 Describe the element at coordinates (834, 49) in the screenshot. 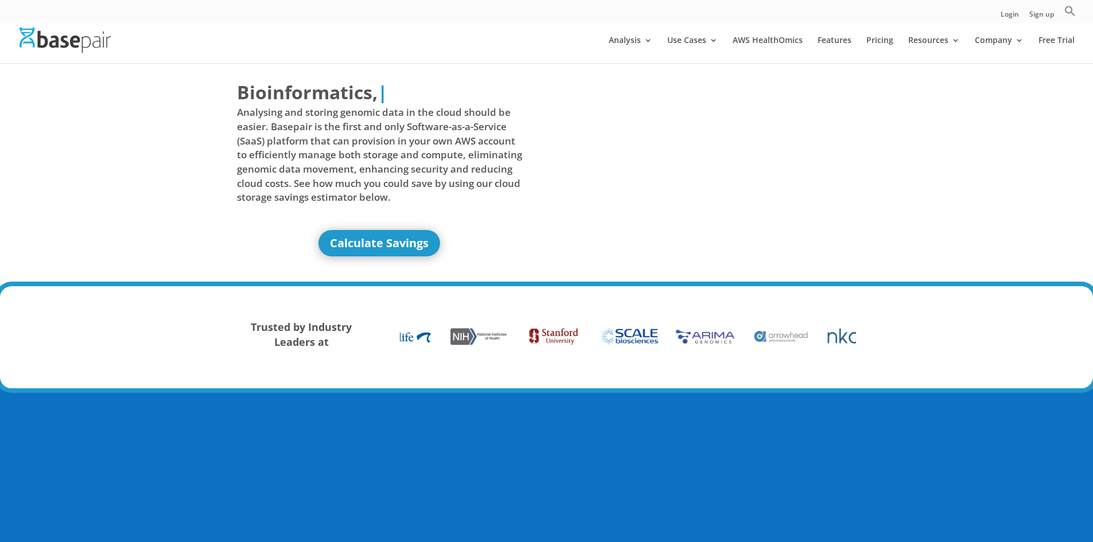

I see `a: Features` at that location.